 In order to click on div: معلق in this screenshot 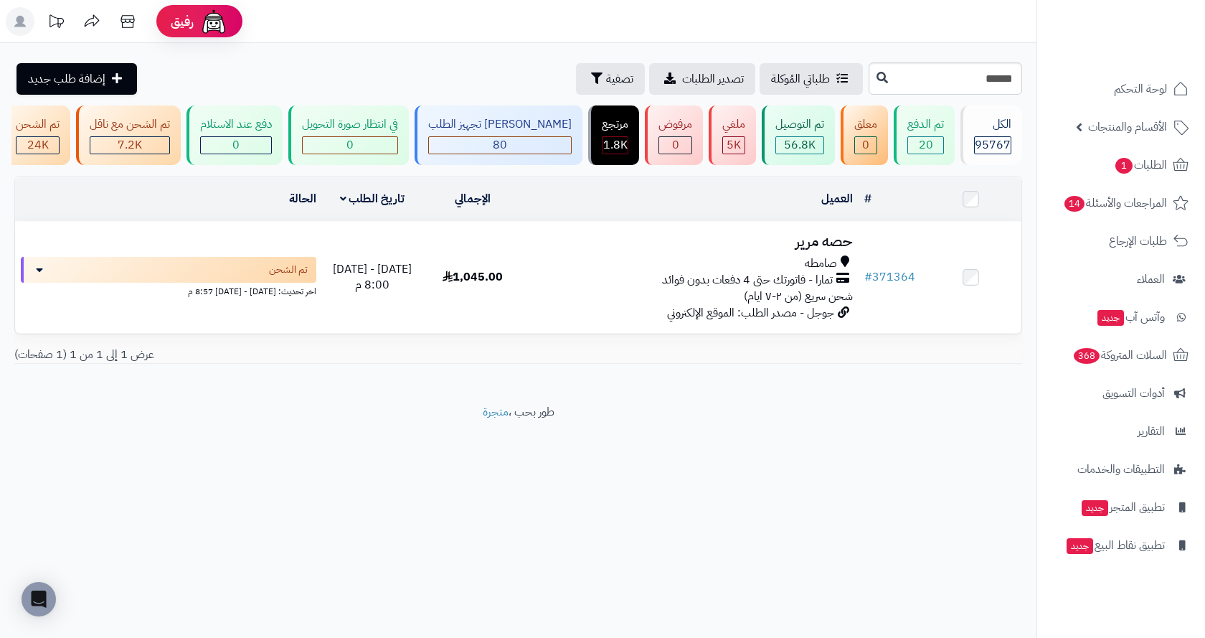, I will do `click(866, 124)`.